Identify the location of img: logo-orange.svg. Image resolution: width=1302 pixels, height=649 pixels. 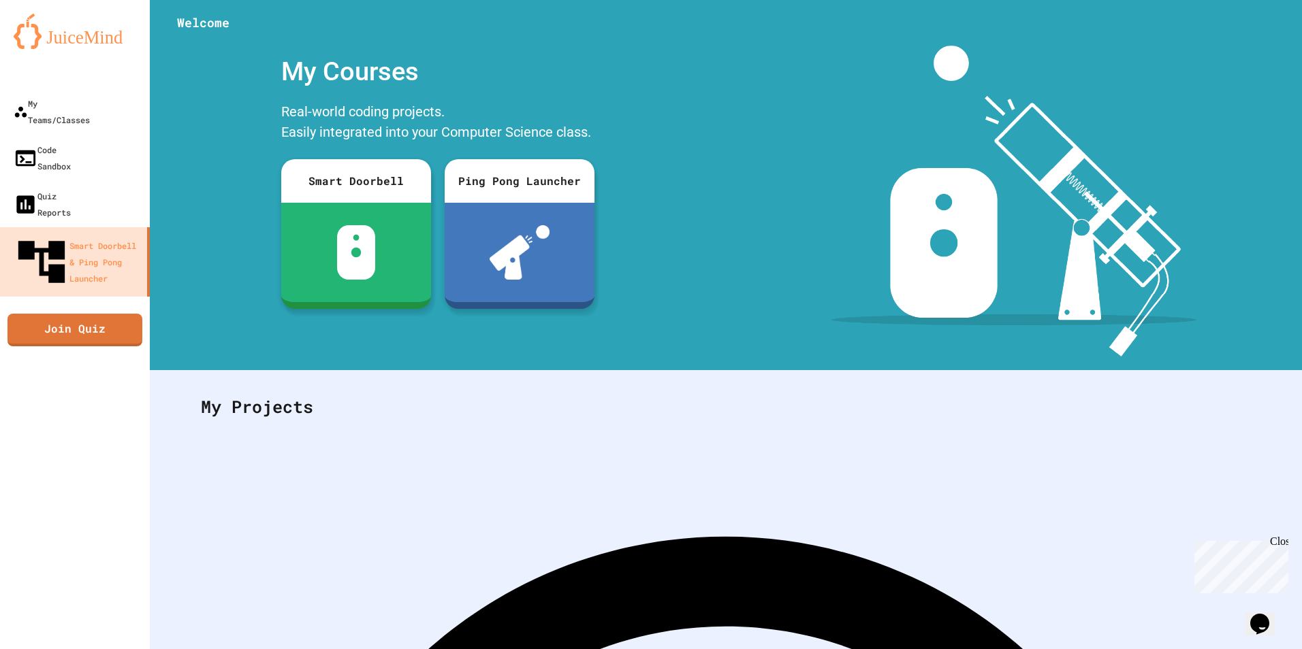
(75, 31).